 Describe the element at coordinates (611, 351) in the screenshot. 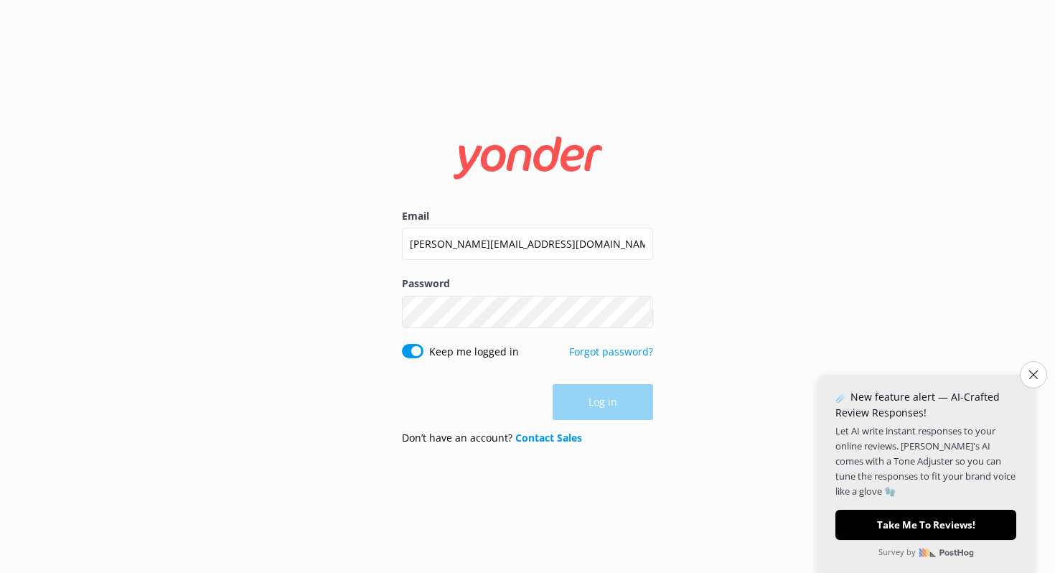

I see `a: Forgot password?` at that location.